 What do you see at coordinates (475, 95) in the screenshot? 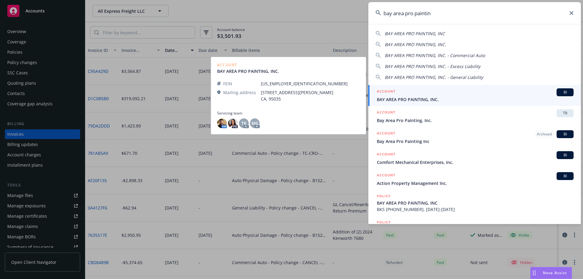
I see `a: ACCOUNTBIBAY AREA PRO PAINTING, INC.` at bounding box center [475, 95].